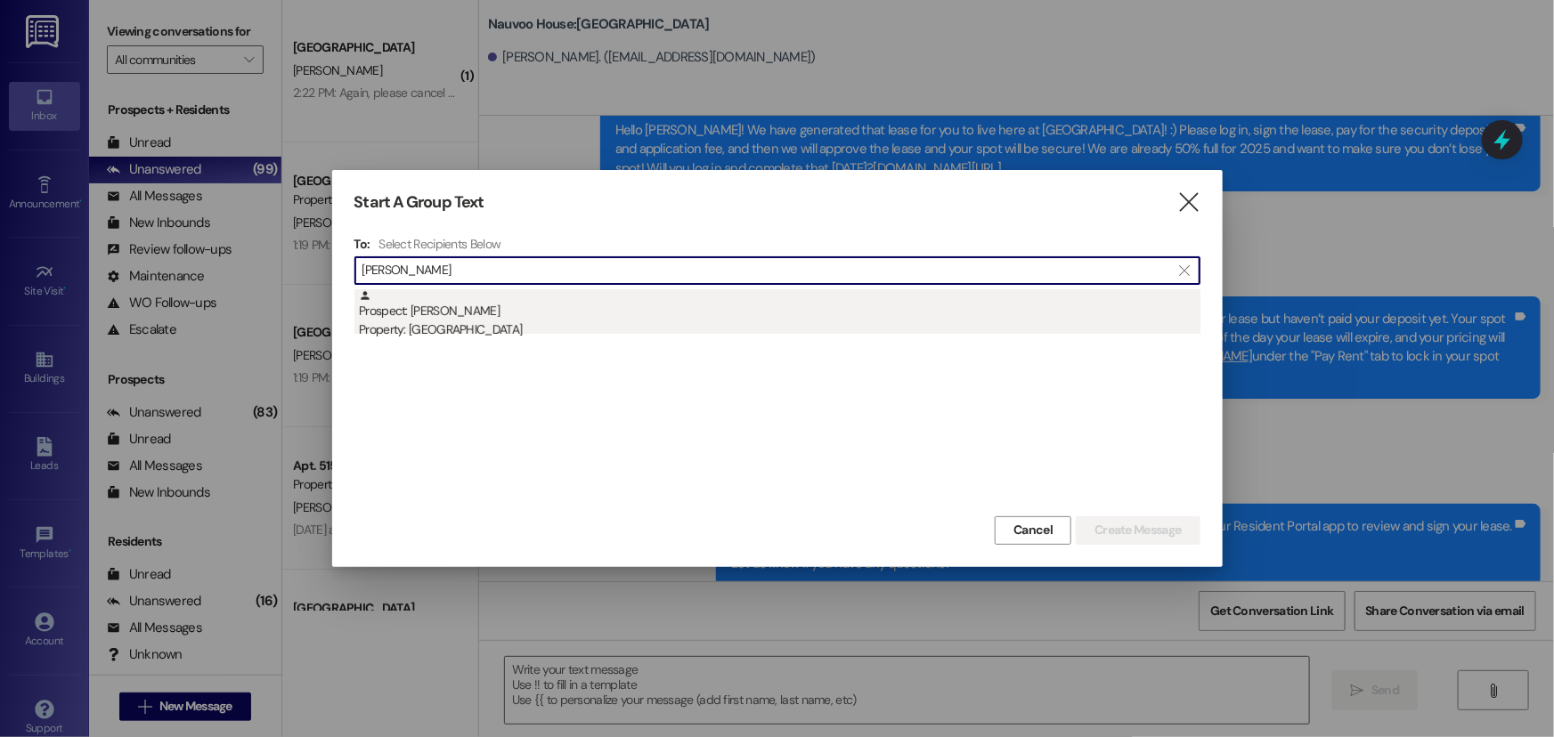 The width and height of the screenshot is (1554, 737). Describe the element at coordinates (1033, 530) in the screenshot. I see `span: Cancel` at that location.